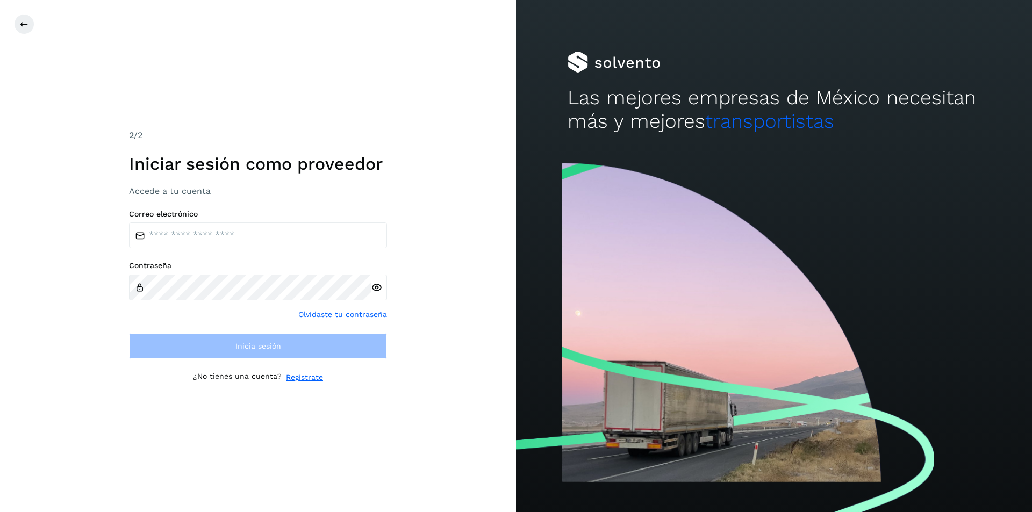 The width and height of the screenshot is (1032, 512). I want to click on label: Contraseña, so click(258, 266).